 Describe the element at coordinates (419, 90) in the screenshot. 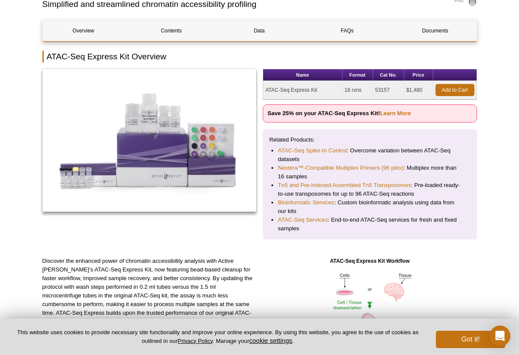

I see `td: $1,480` at that location.